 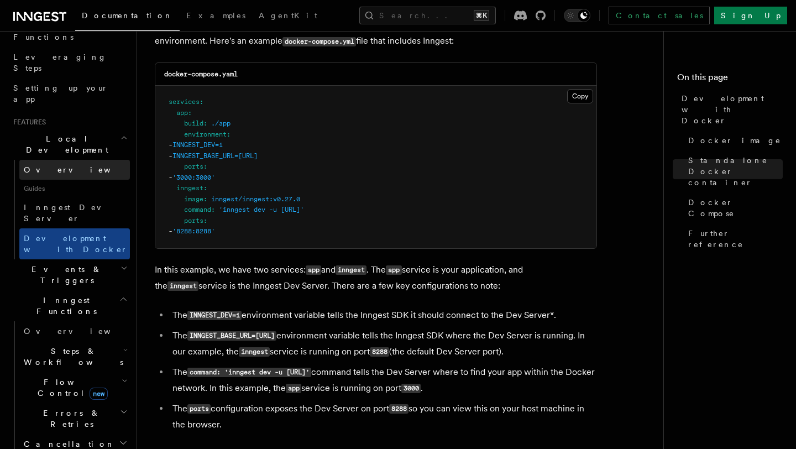 What do you see at coordinates (69, 209) in the screenshot?
I see `div: Local Development` at bounding box center [69, 209].